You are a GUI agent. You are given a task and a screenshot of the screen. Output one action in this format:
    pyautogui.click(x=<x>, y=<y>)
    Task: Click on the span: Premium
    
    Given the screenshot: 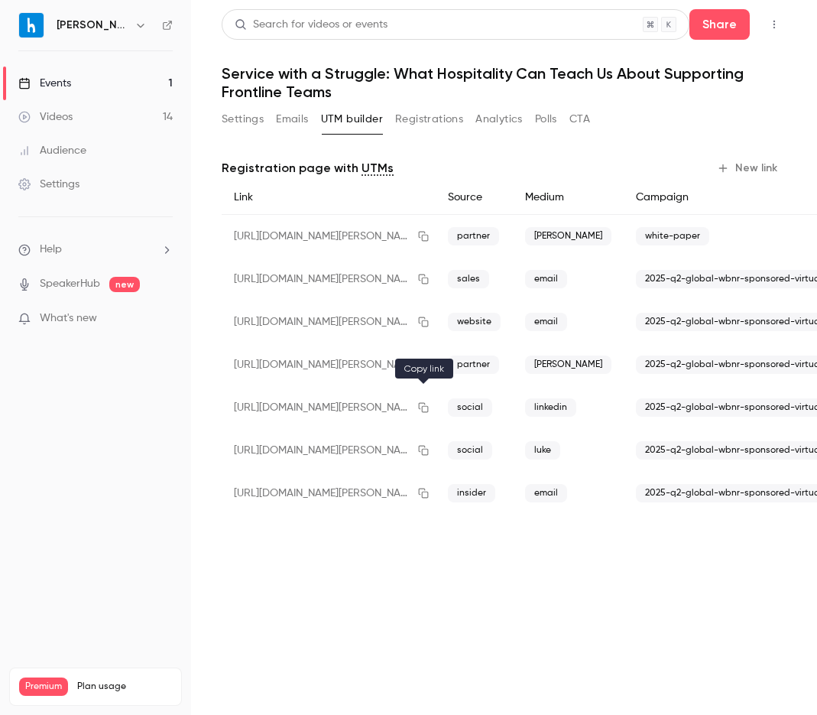 What is the action you would take?
    pyautogui.click(x=44, y=687)
    